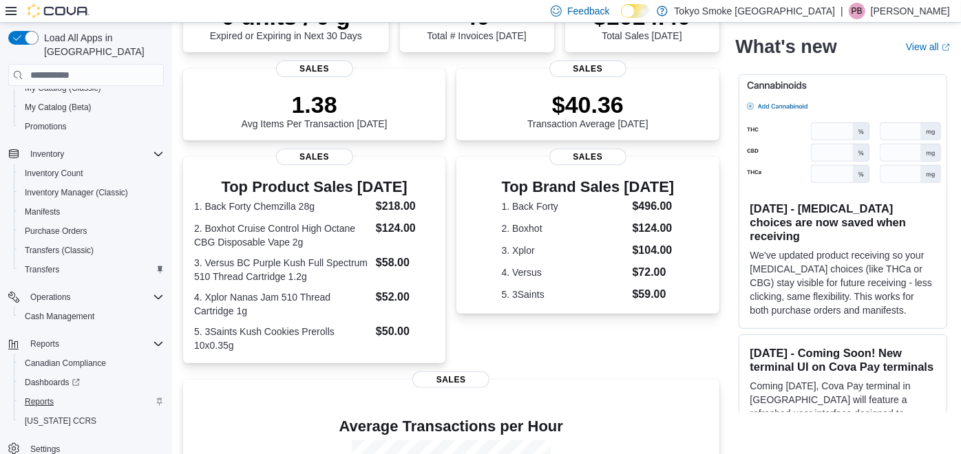 The image size is (961, 454). What do you see at coordinates (59, 251) in the screenshot?
I see `a: Transfers (Classic)` at bounding box center [59, 251].